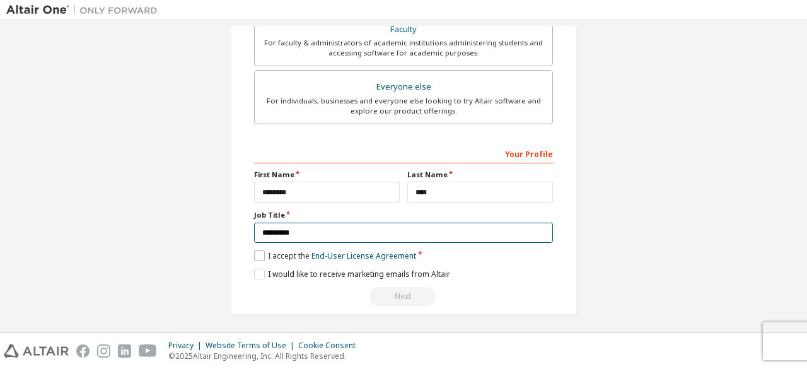 The height and width of the screenshot is (369, 807). What do you see at coordinates (403, 215) in the screenshot?
I see `label: Job Title` at bounding box center [403, 215].